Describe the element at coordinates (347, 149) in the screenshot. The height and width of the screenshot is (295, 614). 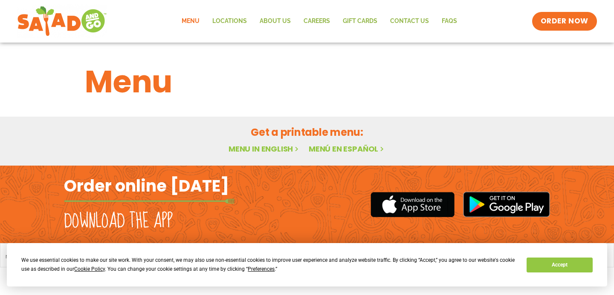
I see `a: Menú en español` at that location.